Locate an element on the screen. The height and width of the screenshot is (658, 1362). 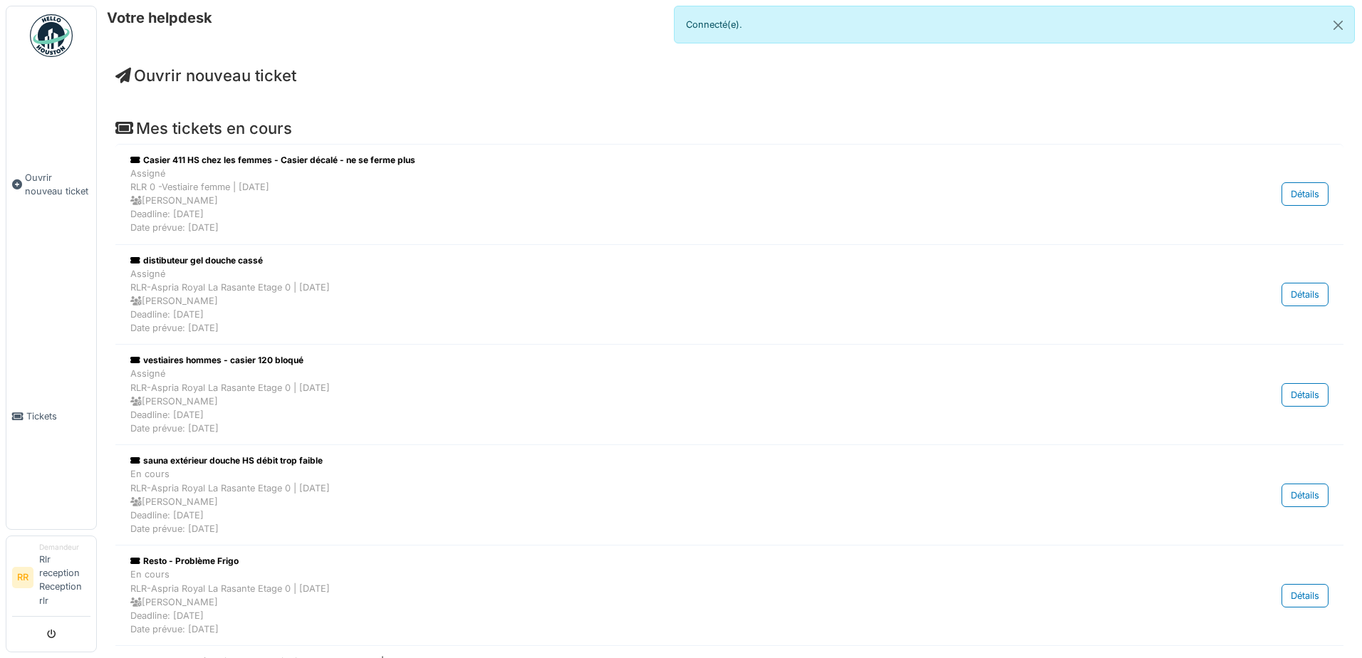
span: Tickets is located at coordinates (58, 416).